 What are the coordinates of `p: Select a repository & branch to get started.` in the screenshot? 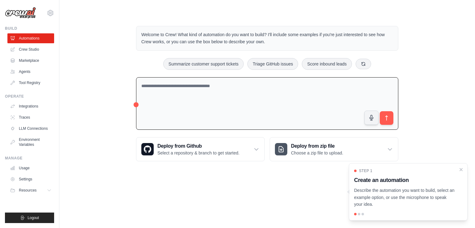 It's located at (198, 153).